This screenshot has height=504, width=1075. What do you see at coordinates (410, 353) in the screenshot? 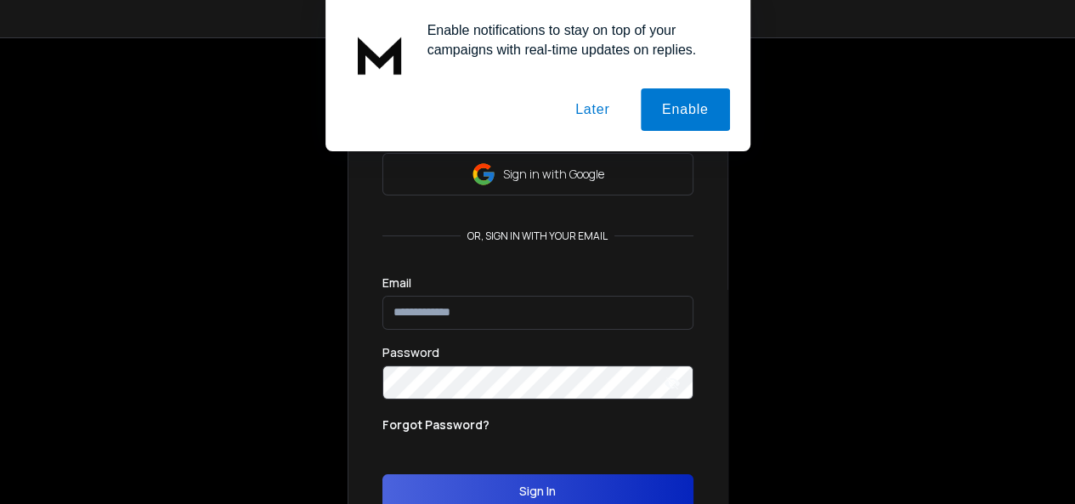
I see `label: Password` at bounding box center [410, 353].